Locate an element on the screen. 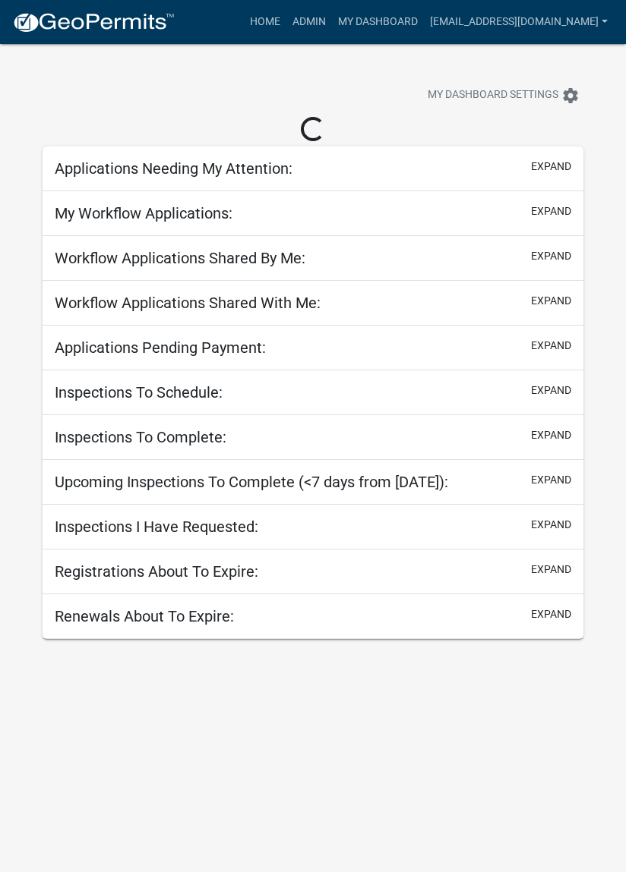 The width and height of the screenshot is (626, 872). h5: Workflow Applications Shared With Me: is located at coordinates (188, 303).